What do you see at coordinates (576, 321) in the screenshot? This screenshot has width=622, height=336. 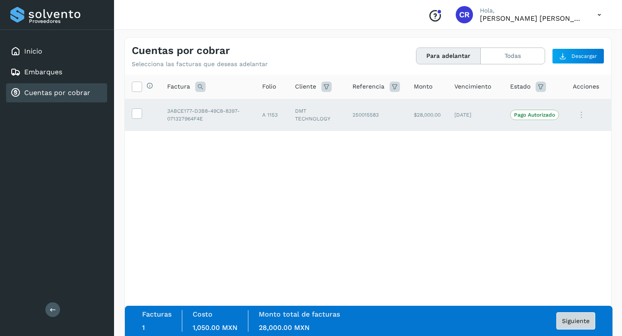 I see `span: Siguiente` at bounding box center [576, 321].